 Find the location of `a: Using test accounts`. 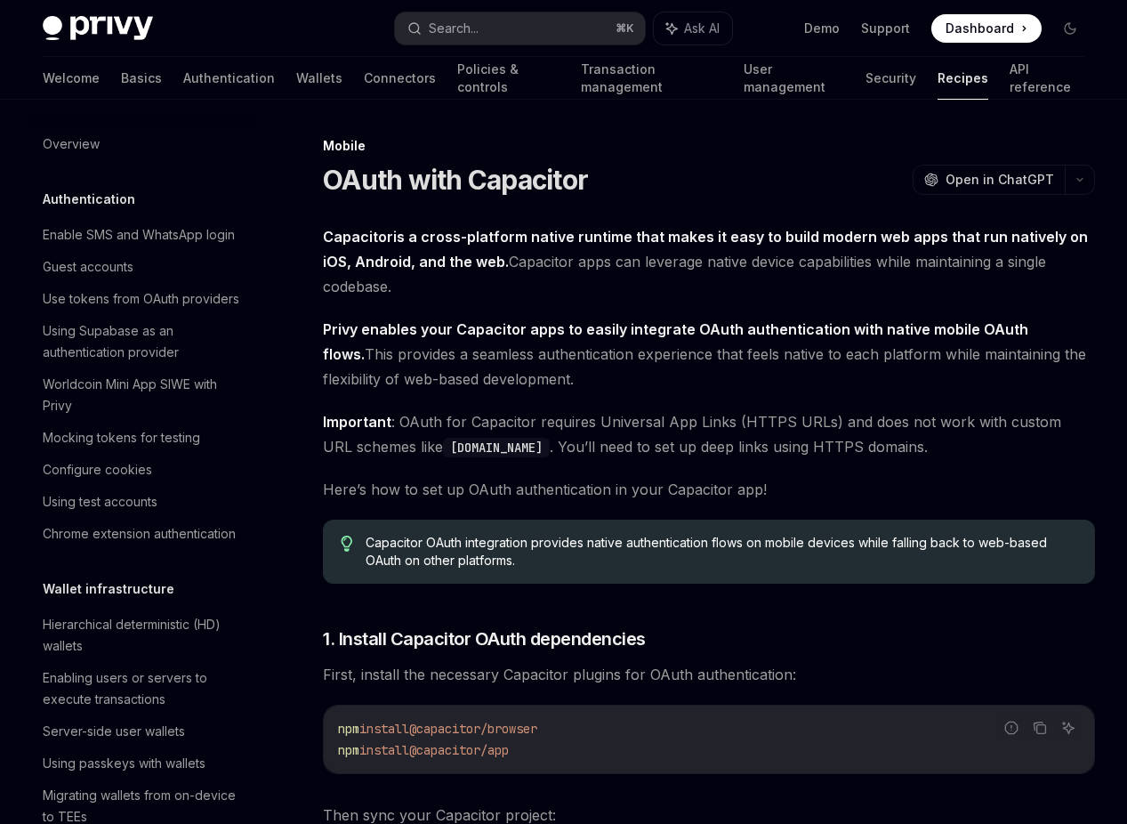

a: Using test accounts is located at coordinates (142, 502).